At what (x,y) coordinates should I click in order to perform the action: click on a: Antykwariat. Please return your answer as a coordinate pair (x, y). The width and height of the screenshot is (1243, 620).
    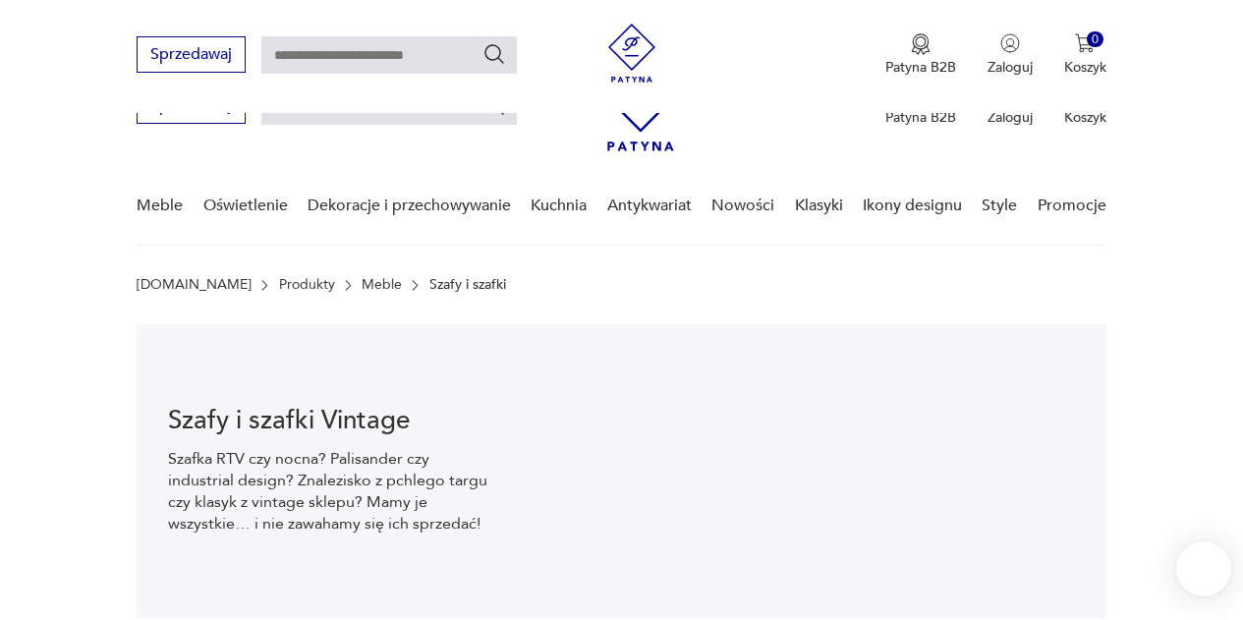
    Looking at the image, I should click on (649, 205).